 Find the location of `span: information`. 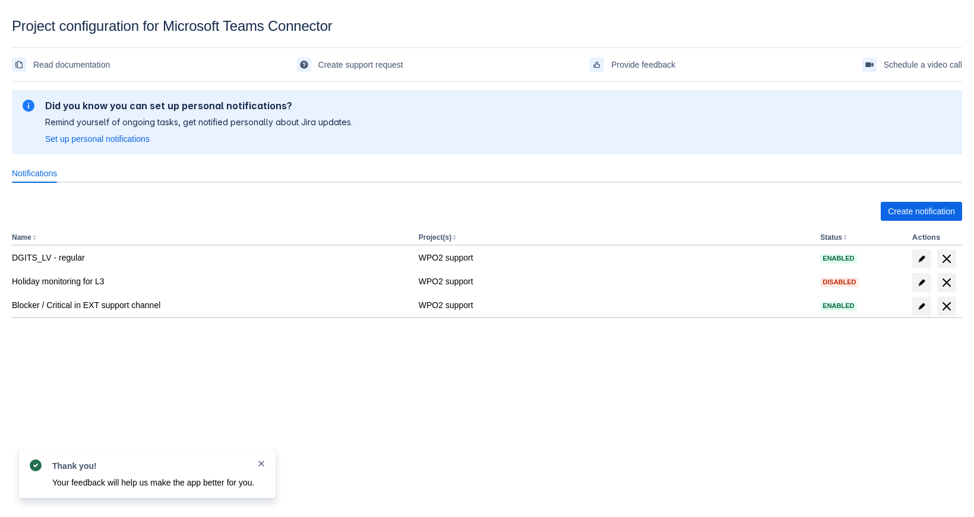

span: information is located at coordinates (29, 106).